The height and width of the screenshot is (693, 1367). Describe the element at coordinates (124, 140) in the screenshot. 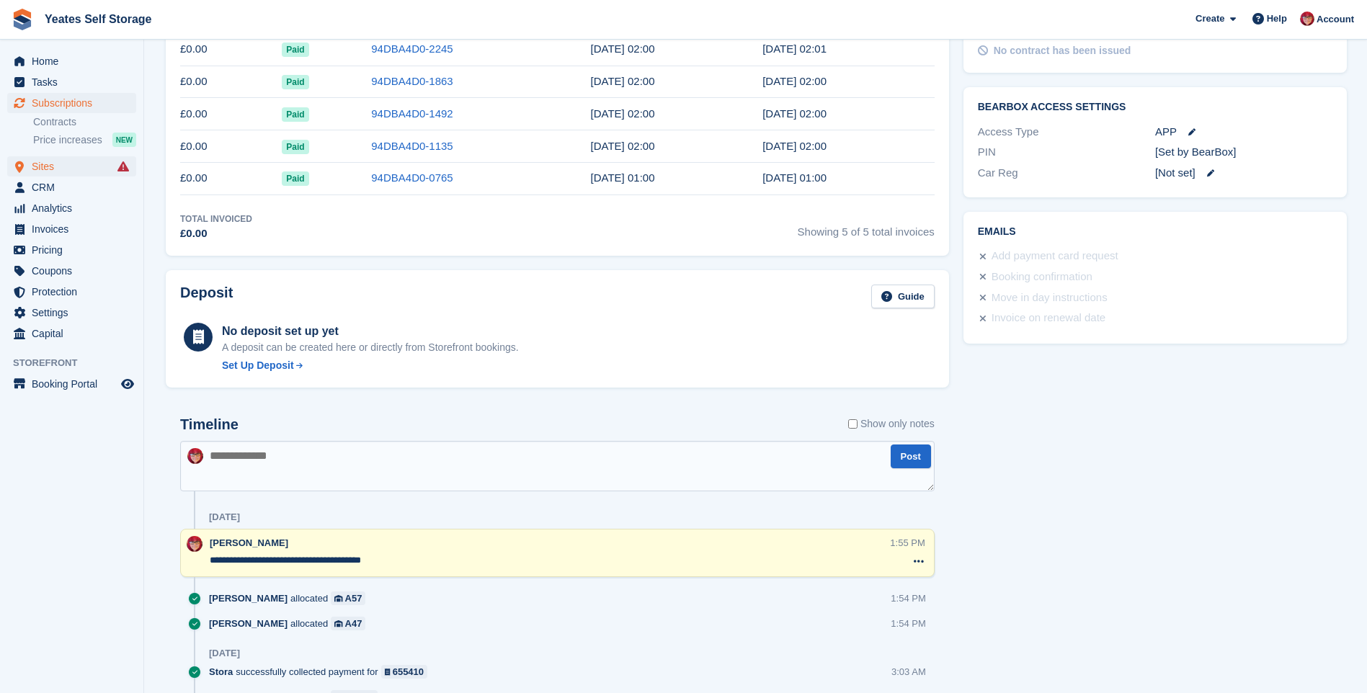

I see `div: NEW` at that location.